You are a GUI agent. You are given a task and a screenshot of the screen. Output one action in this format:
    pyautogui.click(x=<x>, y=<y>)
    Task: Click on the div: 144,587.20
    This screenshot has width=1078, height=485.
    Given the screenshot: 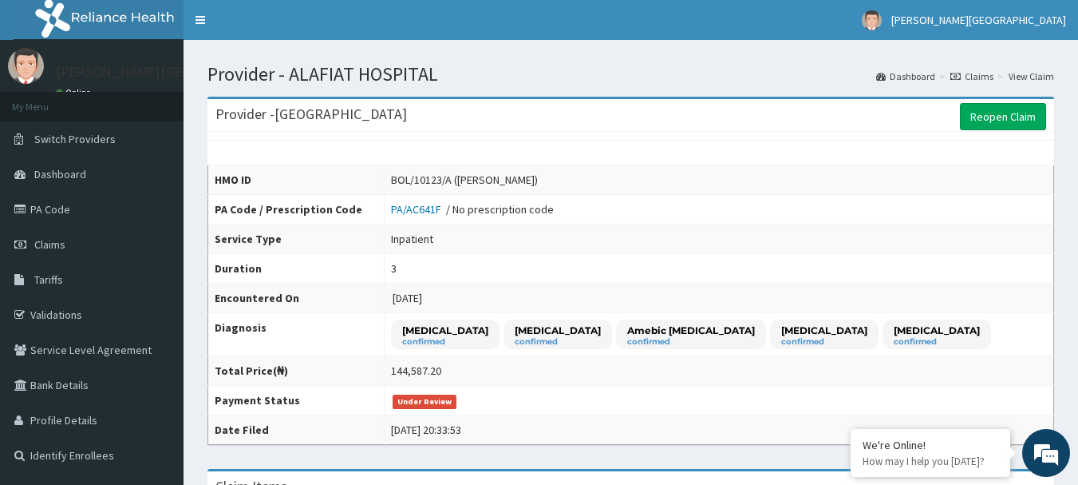 What is the action you would take?
    pyautogui.click(x=416, y=370)
    